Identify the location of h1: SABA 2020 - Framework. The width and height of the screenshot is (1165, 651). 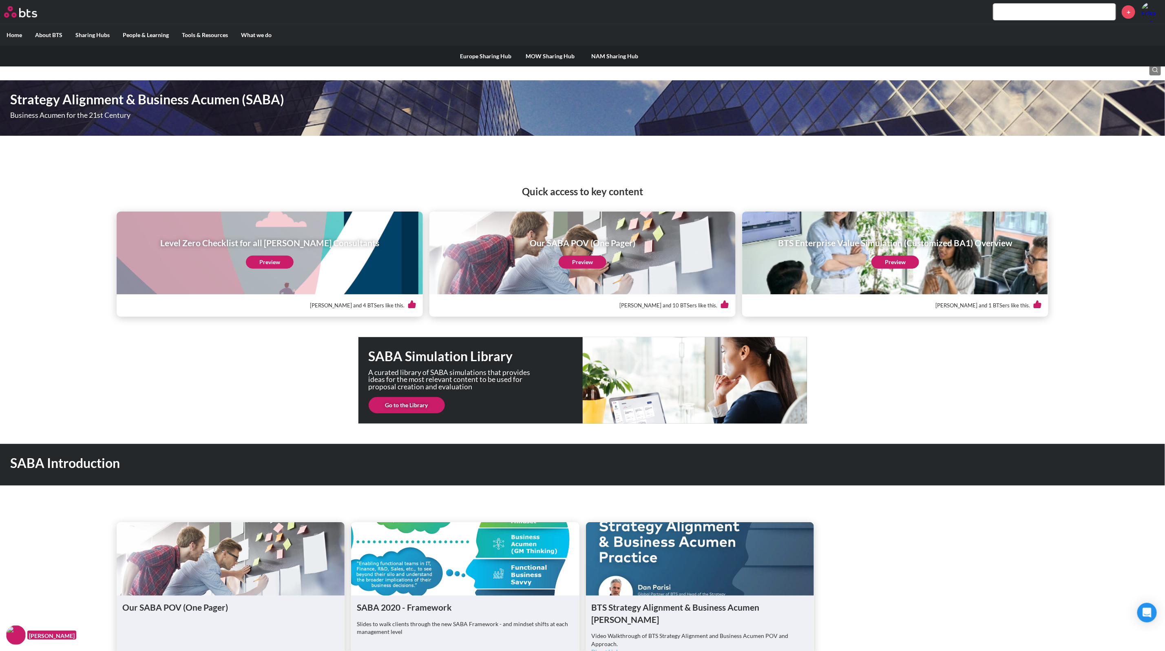
(465, 607).